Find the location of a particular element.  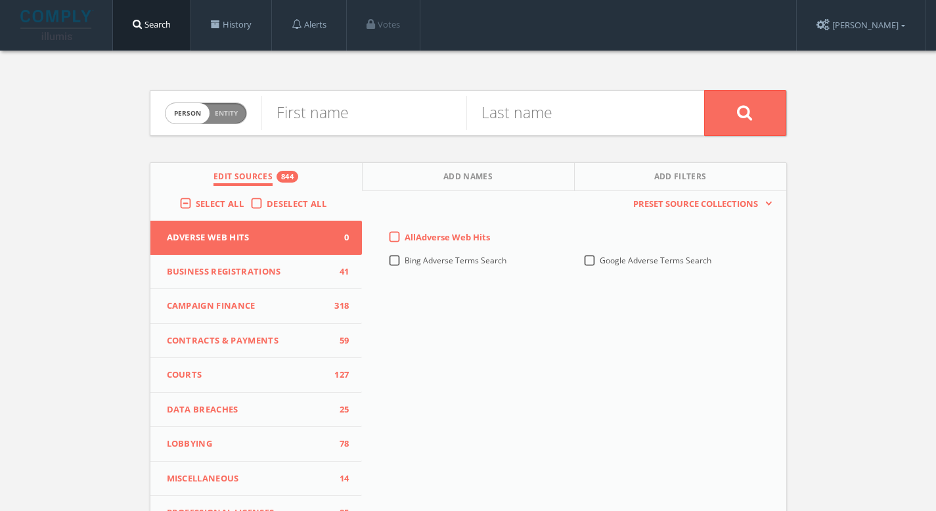

div: 844 is located at coordinates (287, 177).